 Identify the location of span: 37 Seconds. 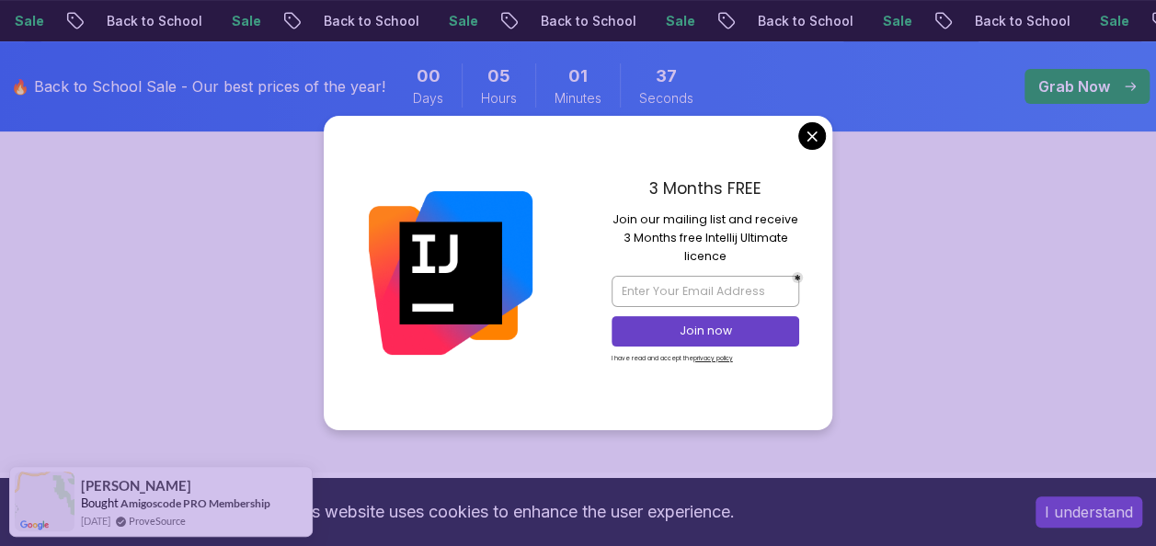
(666, 76).